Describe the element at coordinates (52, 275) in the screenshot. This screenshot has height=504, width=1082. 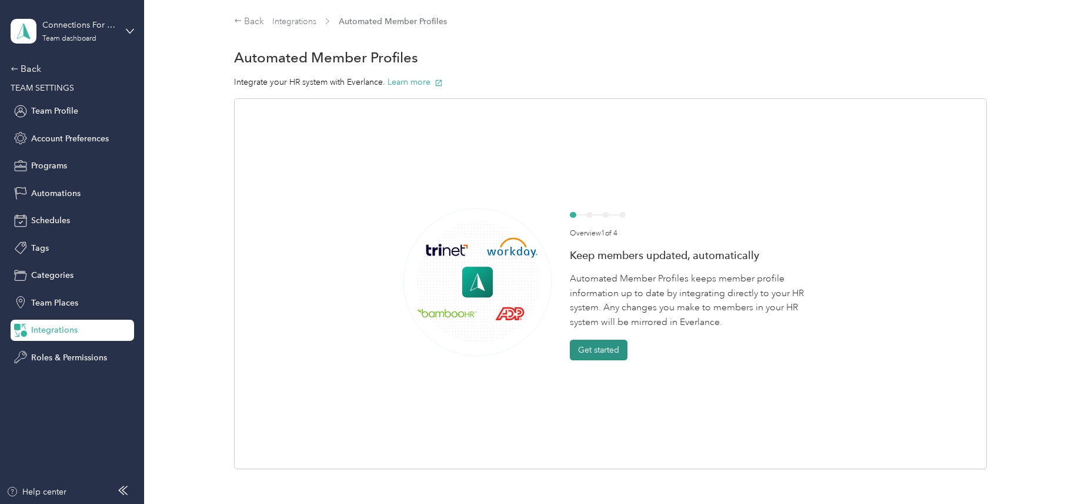
I see `span: Categories` at that location.